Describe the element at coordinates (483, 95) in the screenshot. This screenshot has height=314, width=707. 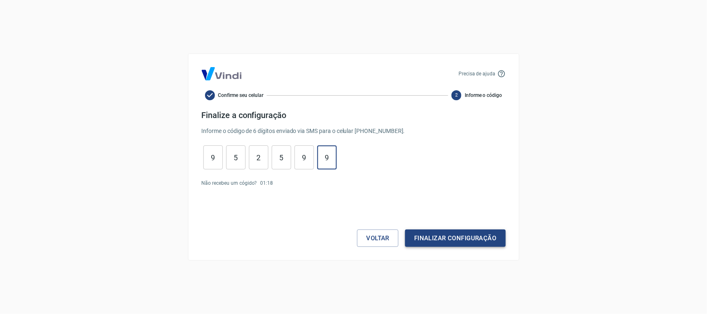
I see `span: Informe o código` at that location.